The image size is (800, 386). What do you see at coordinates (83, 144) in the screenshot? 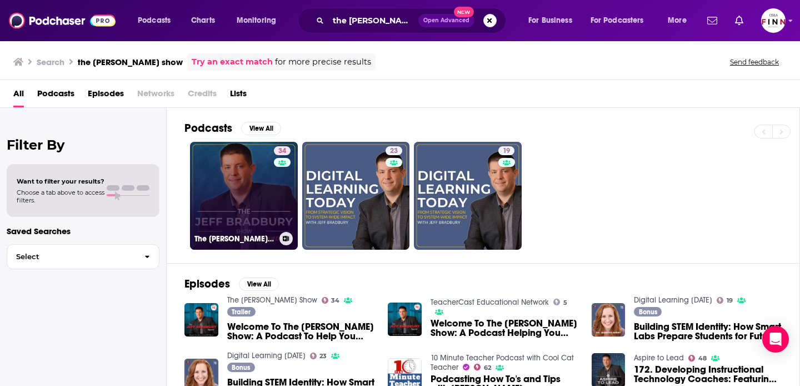
I see `h2: Filter By` at bounding box center [83, 144].